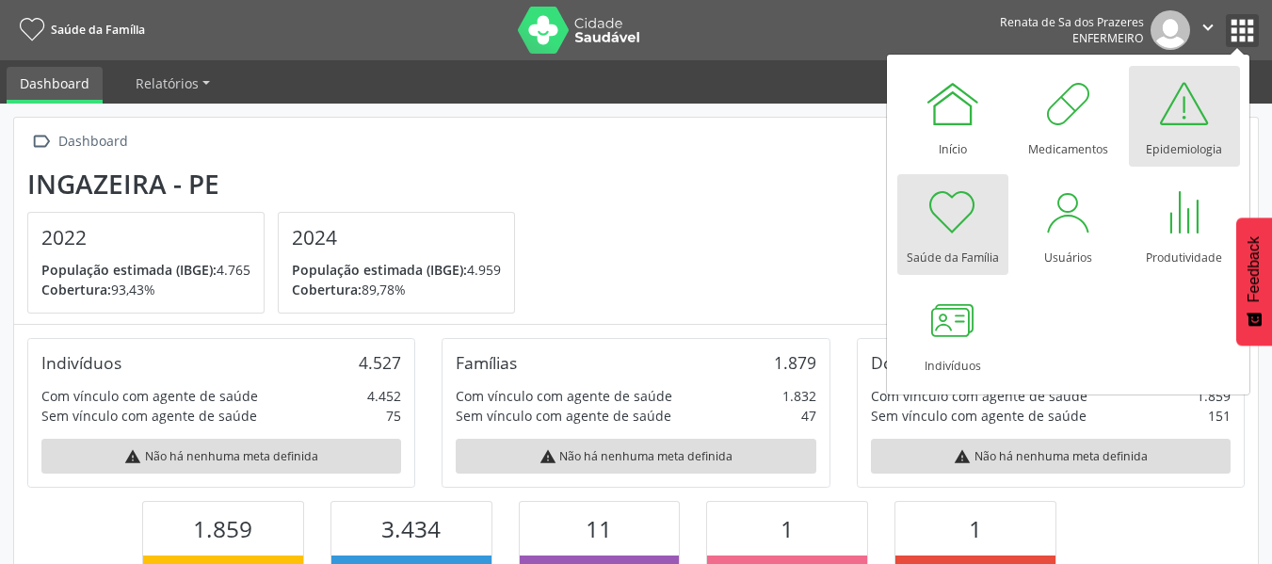 The width and height of the screenshot is (1272, 564). I want to click on div: 4.452, so click(384, 395).